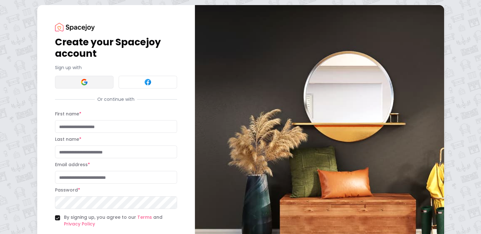  Describe the element at coordinates (116, 99) in the screenshot. I see `span: Or continue with` at that location.